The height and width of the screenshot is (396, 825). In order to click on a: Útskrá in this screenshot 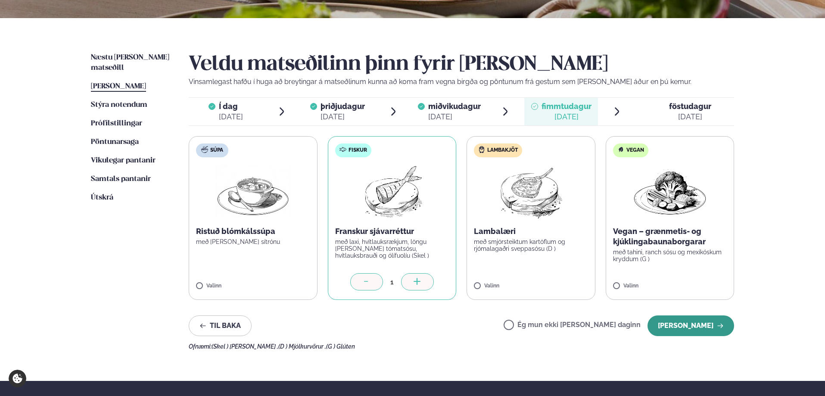, I will do `click(102, 198)`.